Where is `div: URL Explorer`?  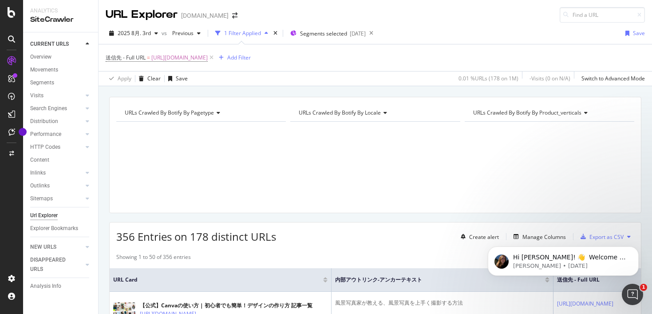
div: URL Explorer is located at coordinates (142, 15).